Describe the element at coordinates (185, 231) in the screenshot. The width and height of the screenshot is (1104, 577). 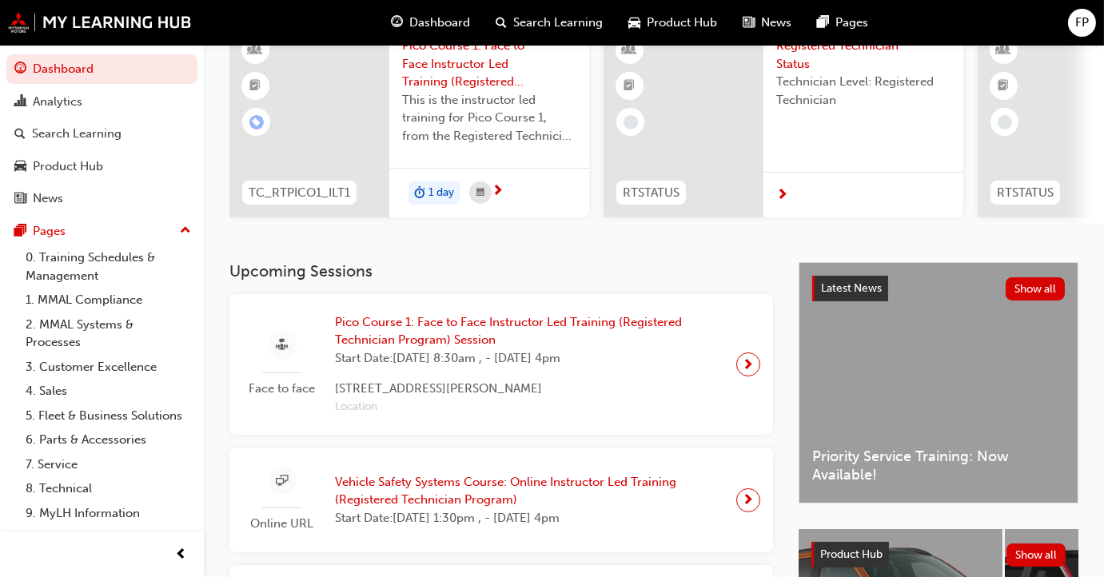
I see `span: up-icon` at that location.